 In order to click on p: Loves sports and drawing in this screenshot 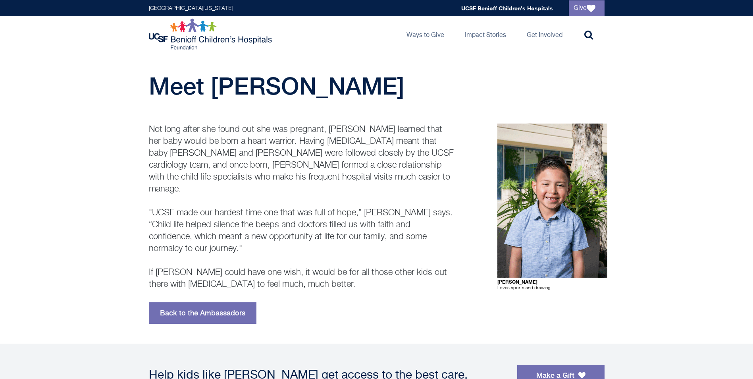, I will do `click(551, 207)`.